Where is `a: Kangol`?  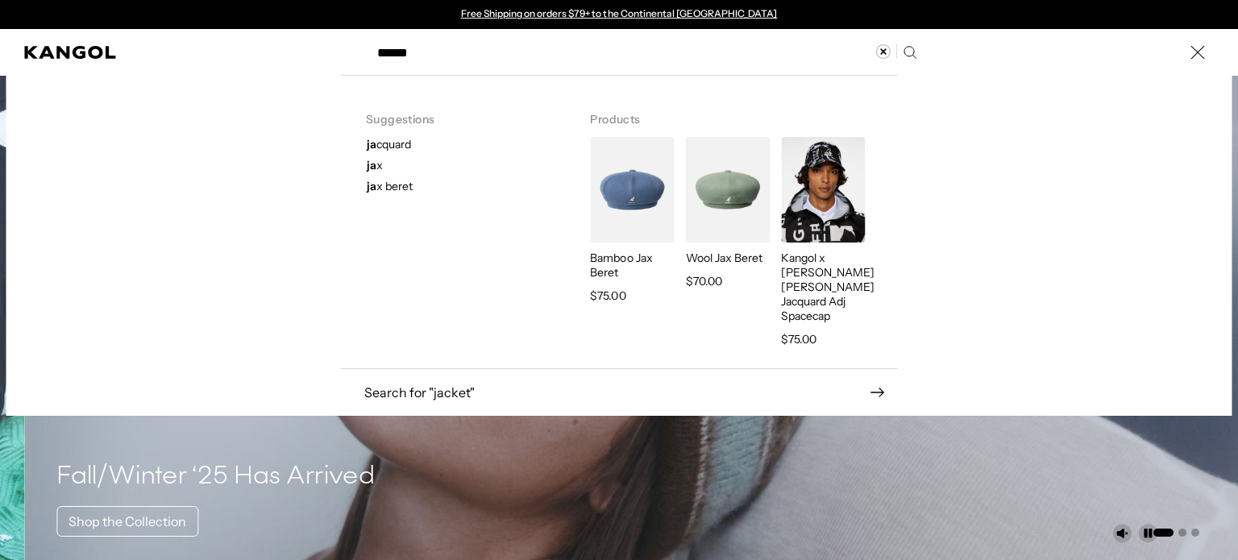 a: Kangol is located at coordinates (70, 52).